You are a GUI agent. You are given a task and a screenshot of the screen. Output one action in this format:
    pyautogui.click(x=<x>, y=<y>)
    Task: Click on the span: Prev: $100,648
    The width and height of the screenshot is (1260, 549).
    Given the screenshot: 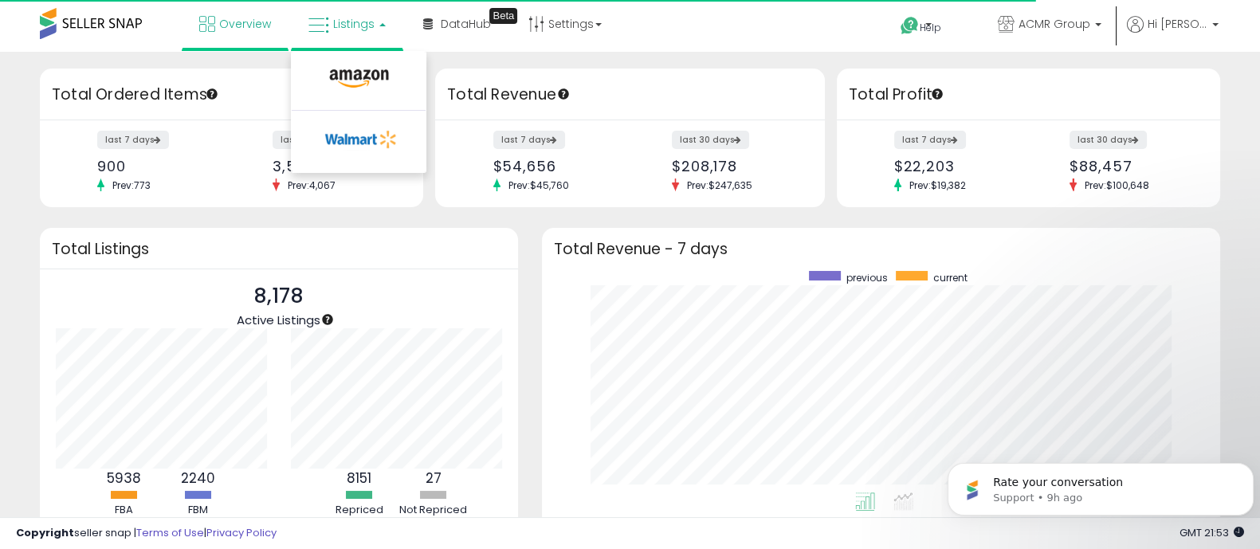 What is the action you would take?
    pyautogui.click(x=1116, y=185)
    